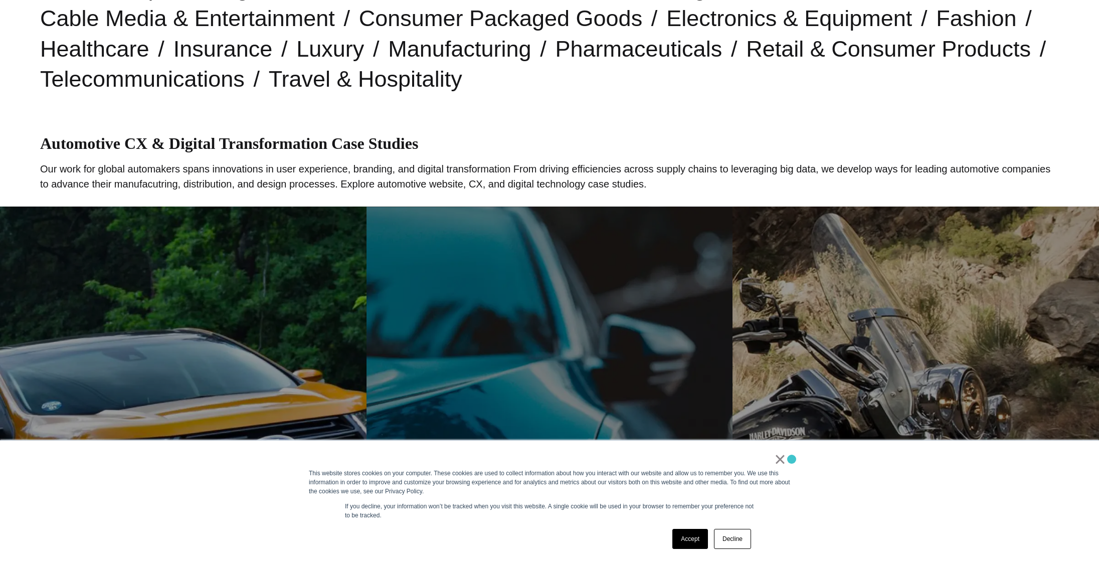 The height and width of the screenshot is (562, 1099). Describe the element at coordinates (365, 79) in the screenshot. I see `a: Travel & Hospitality` at that location.